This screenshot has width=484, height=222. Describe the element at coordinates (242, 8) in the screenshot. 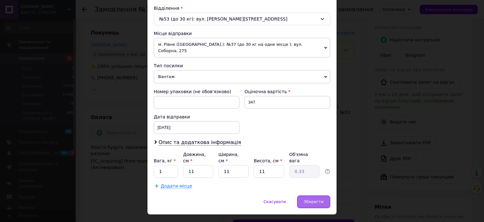

I see `div: Відділення` at that location.